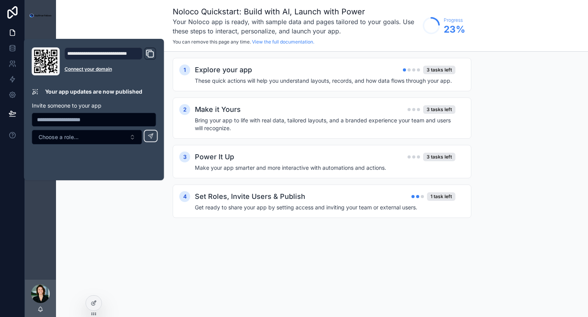 This screenshot has height=317, width=588. What do you see at coordinates (94, 92) in the screenshot?
I see `p: Your app updates are now published` at bounding box center [94, 92].